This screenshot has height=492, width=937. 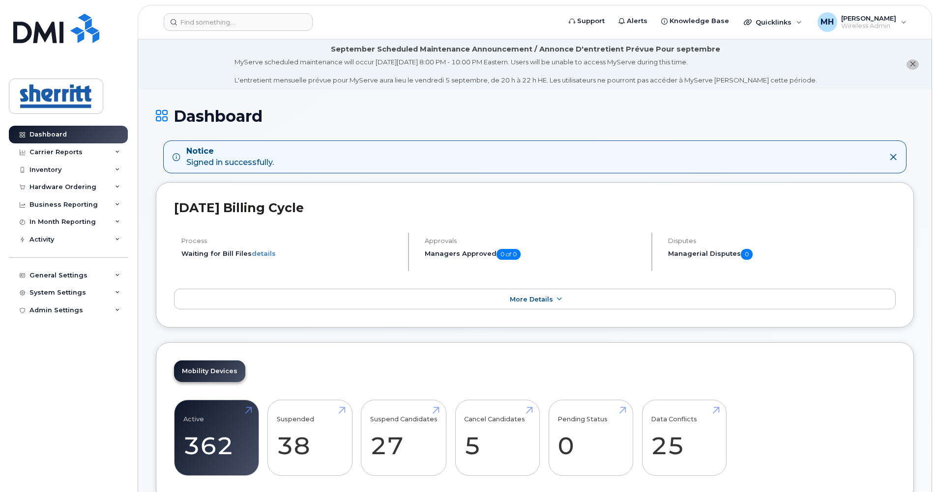 What do you see at coordinates (403, 438) in the screenshot?
I see `a: Suspend Candidates 27` at bounding box center [403, 438].